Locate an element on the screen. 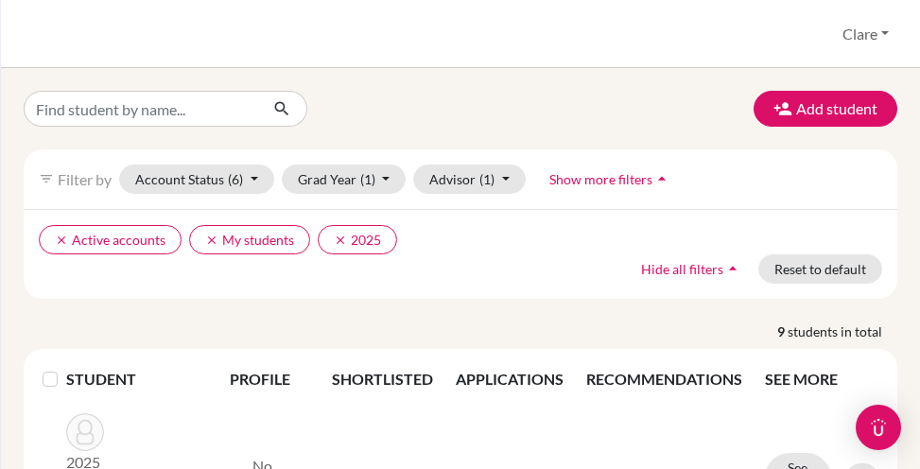 The width and height of the screenshot is (920, 469). button: Grad Year(1) is located at coordinates (344, 179).